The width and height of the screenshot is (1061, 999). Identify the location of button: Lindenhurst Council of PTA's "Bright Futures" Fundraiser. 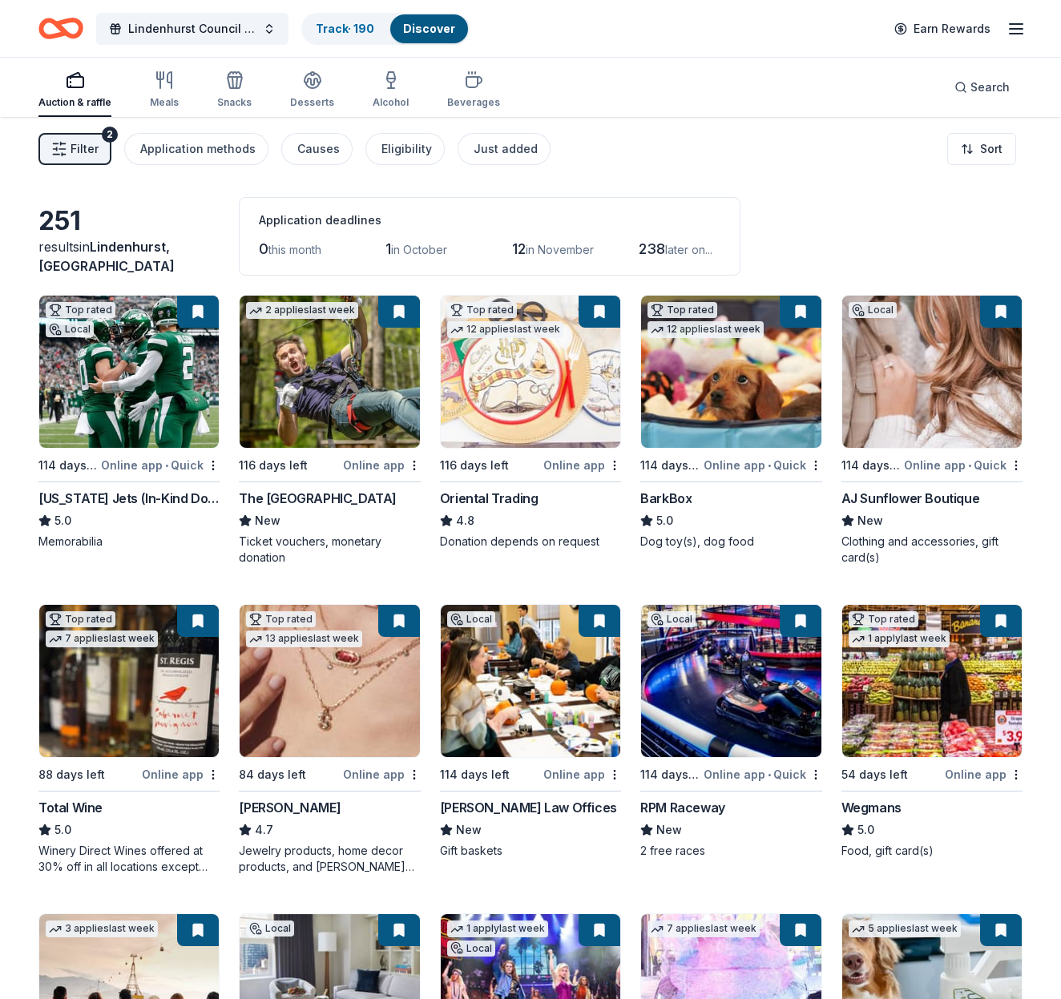
(192, 29).